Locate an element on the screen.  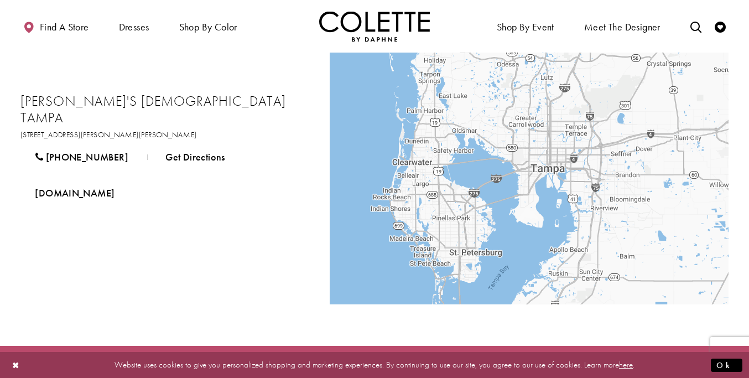
a: Meet the designer is located at coordinates (622, 26).